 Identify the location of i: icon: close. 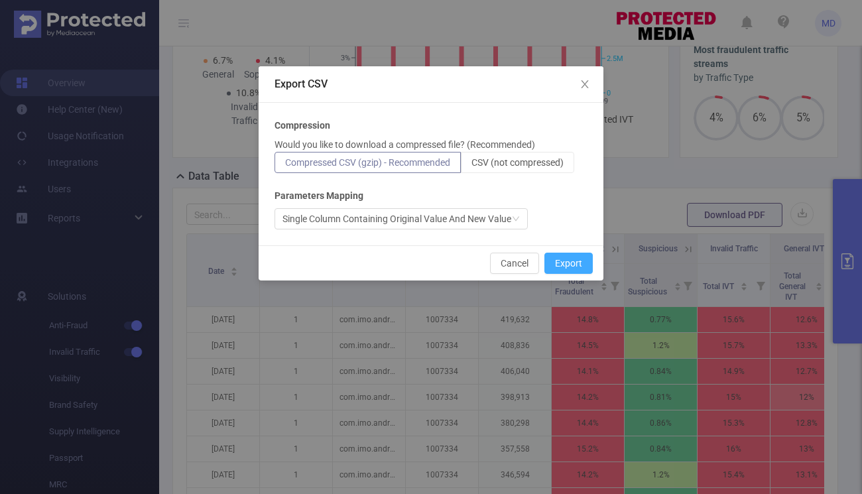
(585, 84).